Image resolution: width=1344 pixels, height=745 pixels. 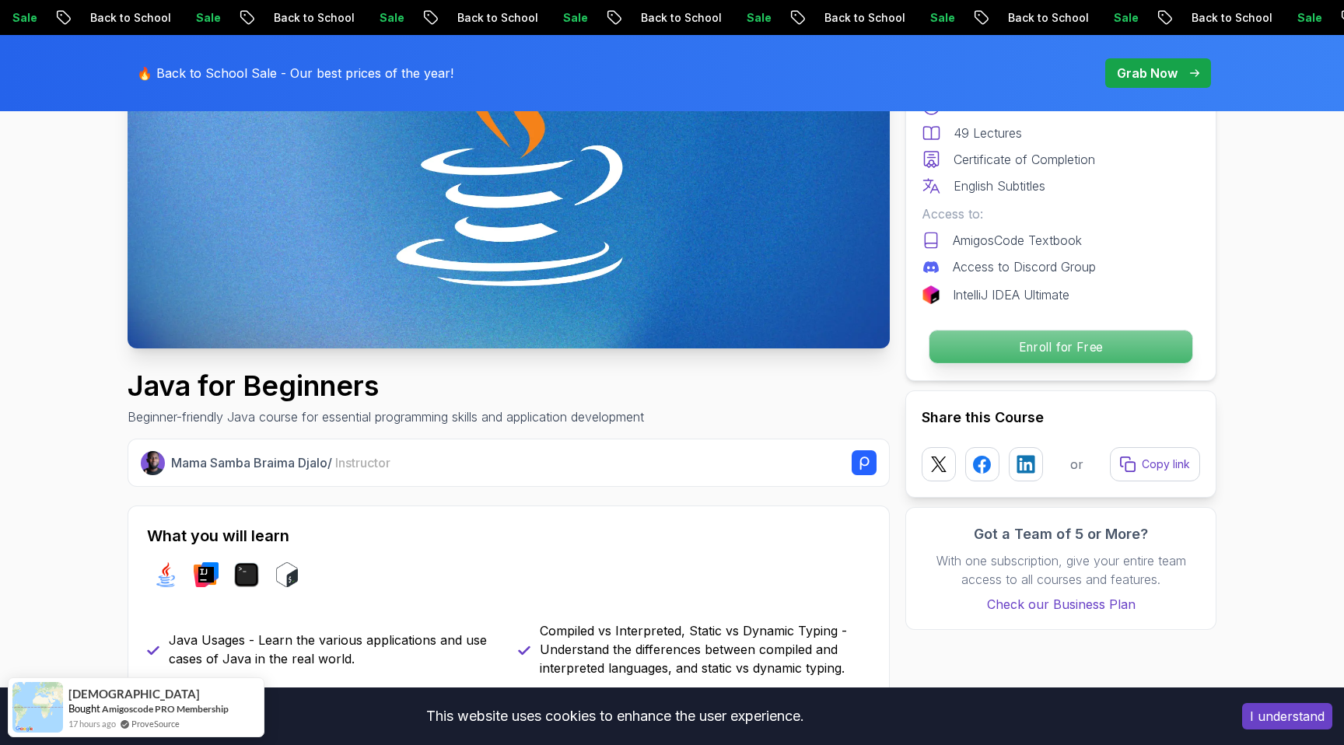 What do you see at coordinates (152, 463) in the screenshot?
I see `img: Nelson Djalo` at bounding box center [152, 463].